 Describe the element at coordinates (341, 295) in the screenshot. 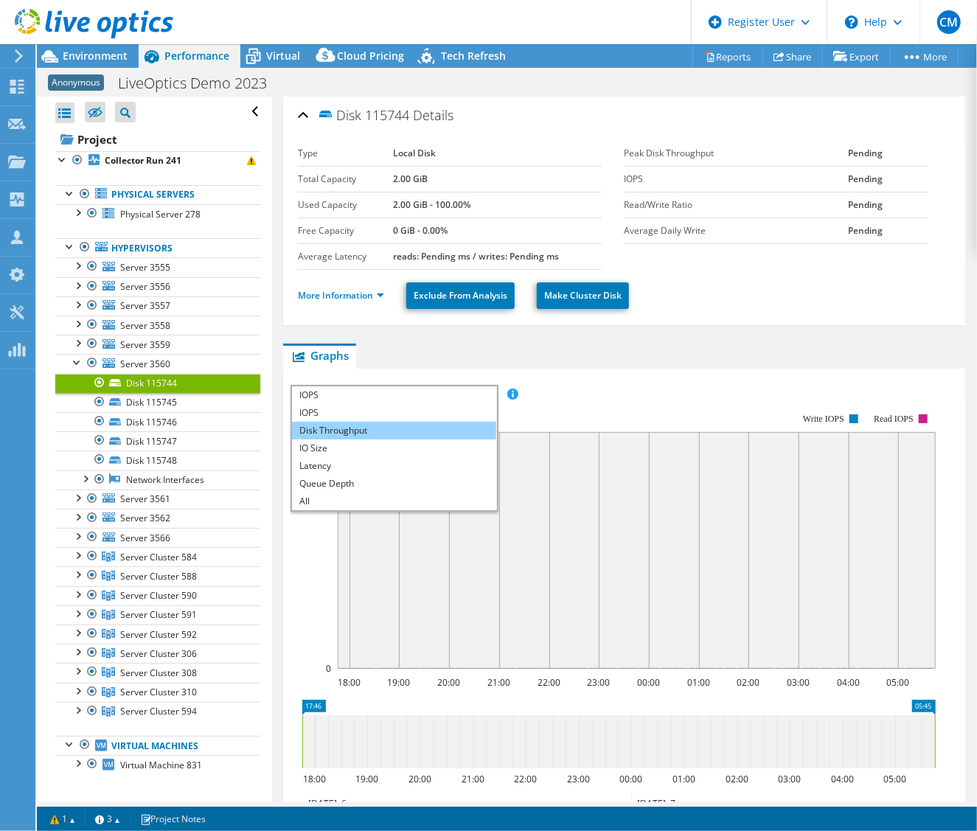

I see `a: More Information` at that location.